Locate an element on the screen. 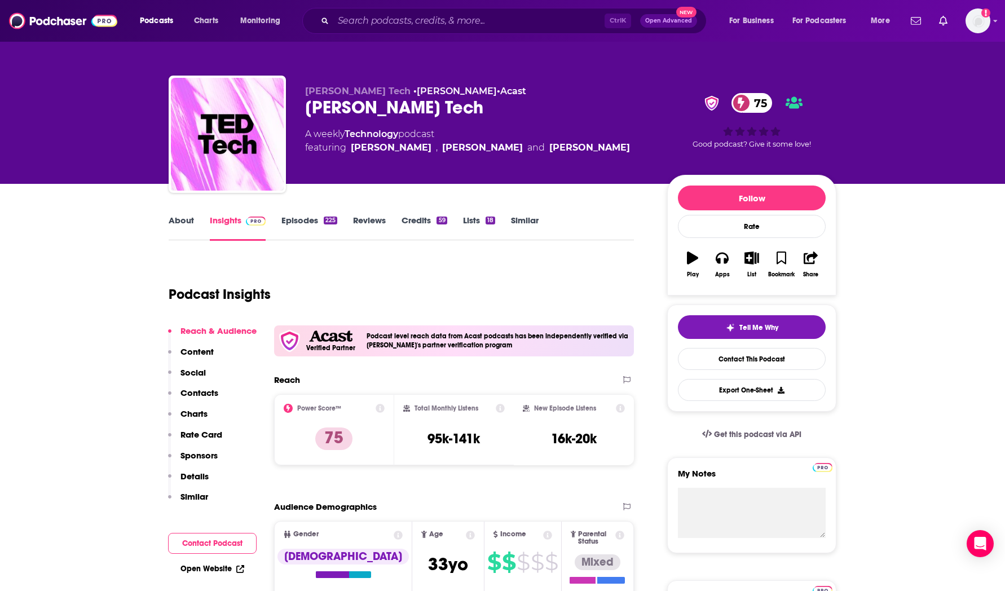 The image size is (1005, 591). h2: Audience Demographics is located at coordinates (325, 507).